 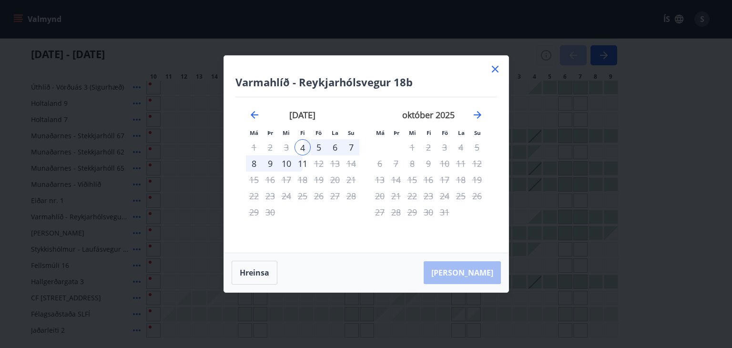 I want to click on td: Not available. miðvikudagur, 1. október 2025, so click(x=412, y=147).